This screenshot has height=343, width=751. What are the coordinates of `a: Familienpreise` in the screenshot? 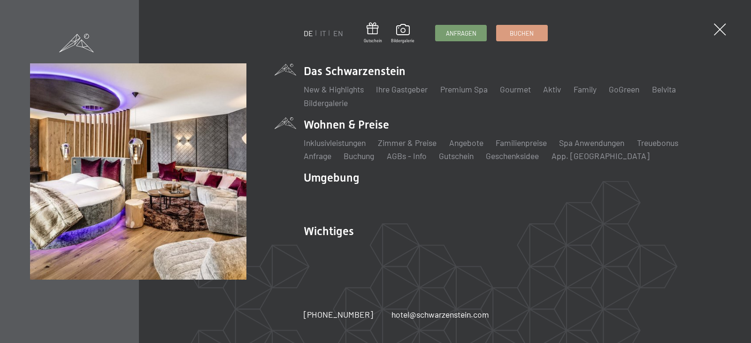 It's located at (521, 143).